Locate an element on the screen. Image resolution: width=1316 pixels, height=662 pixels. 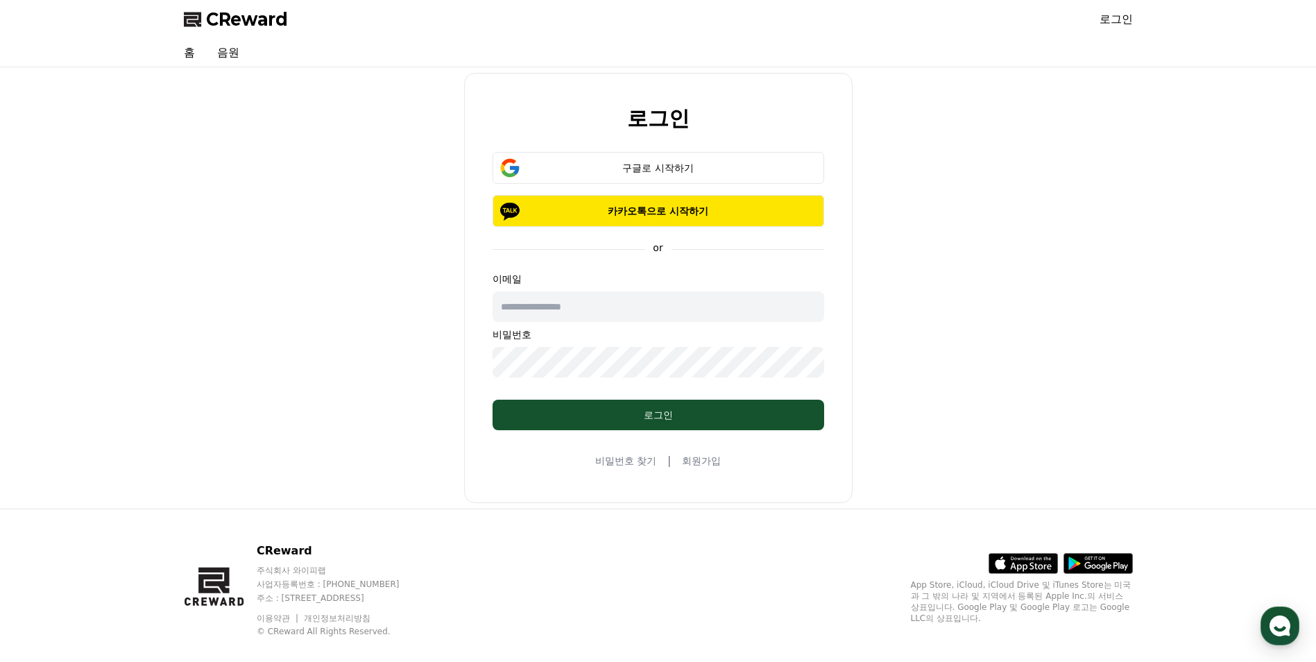
div: 로그인 is located at coordinates (658, 415).